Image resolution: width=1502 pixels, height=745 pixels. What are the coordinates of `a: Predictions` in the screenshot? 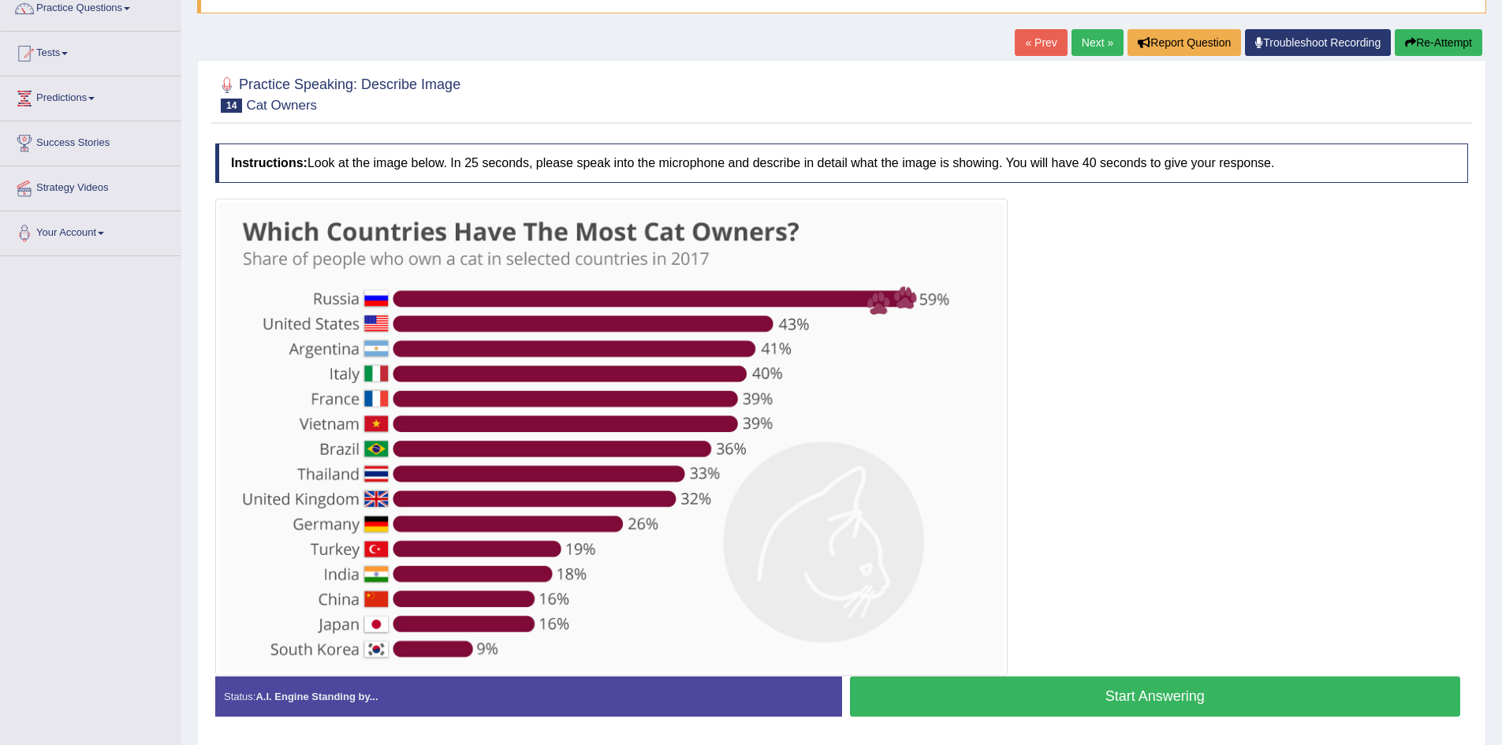 It's located at (91, 96).